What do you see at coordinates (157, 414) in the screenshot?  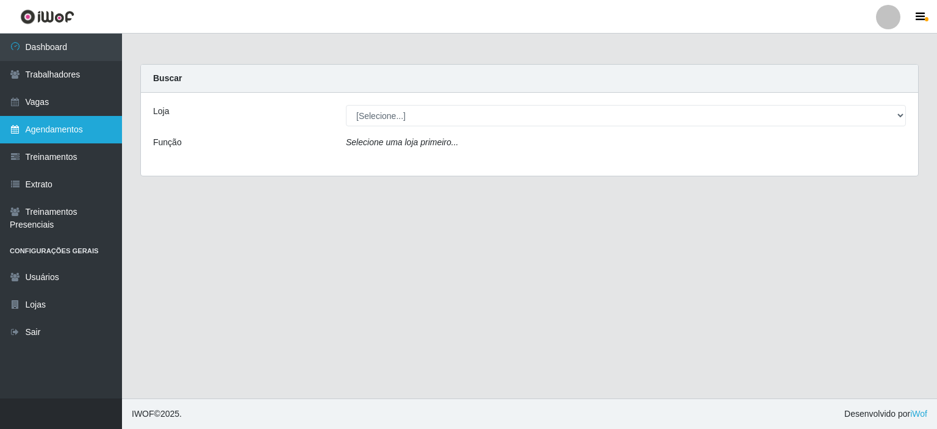 I see `span: © 2025 .` at bounding box center [157, 414].